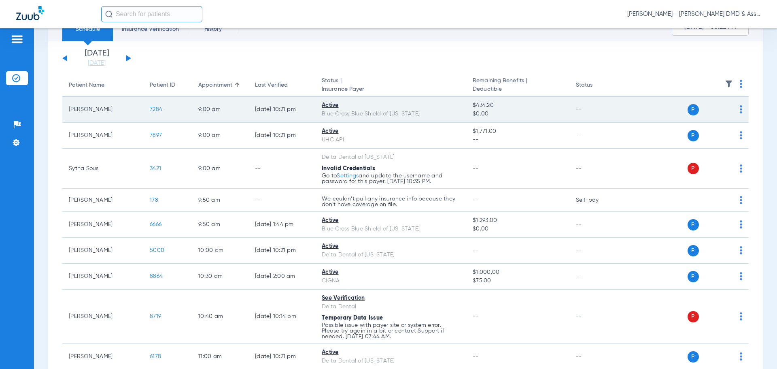  What do you see at coordinates (518, 131) in the screenshot?
I see `span: $1,771.00` at bounding box center [518, 131].